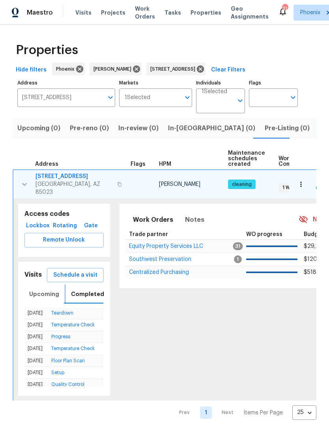  What do you see at coordinates (64, 240) in the screenshot?
I see `span: Remote Unlock` at bounding box center [64, 240].